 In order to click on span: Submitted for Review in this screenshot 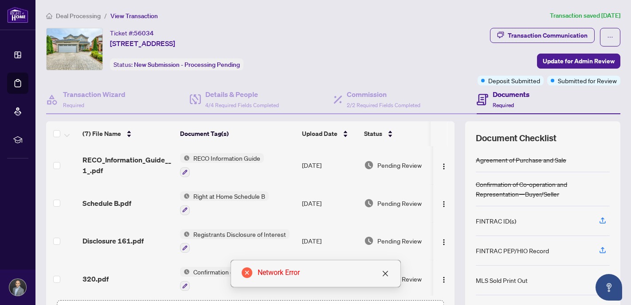, I will do `click(587, 81)`.